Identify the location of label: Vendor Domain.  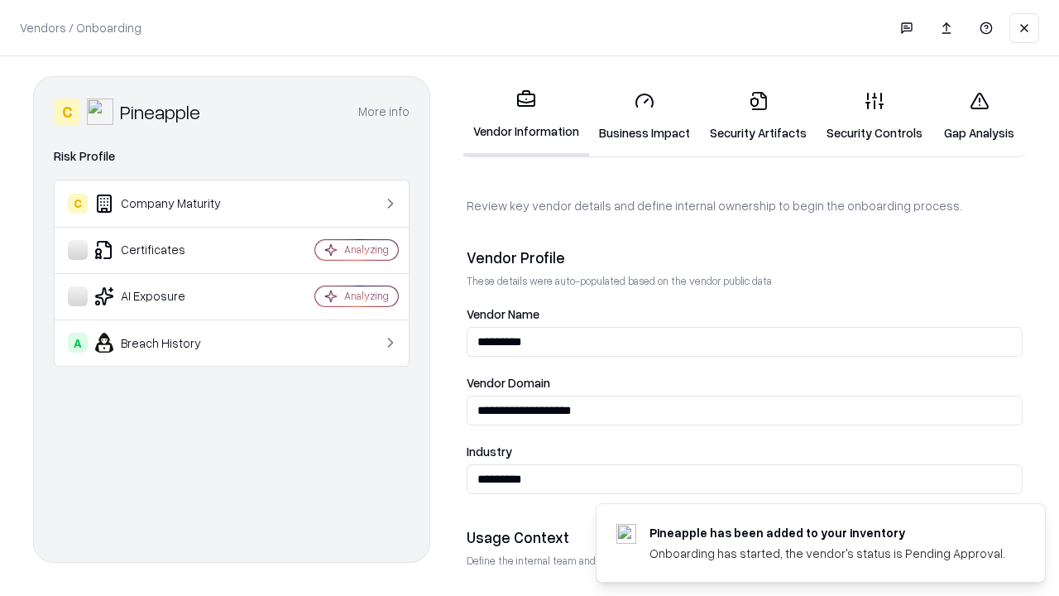
(745, 382).